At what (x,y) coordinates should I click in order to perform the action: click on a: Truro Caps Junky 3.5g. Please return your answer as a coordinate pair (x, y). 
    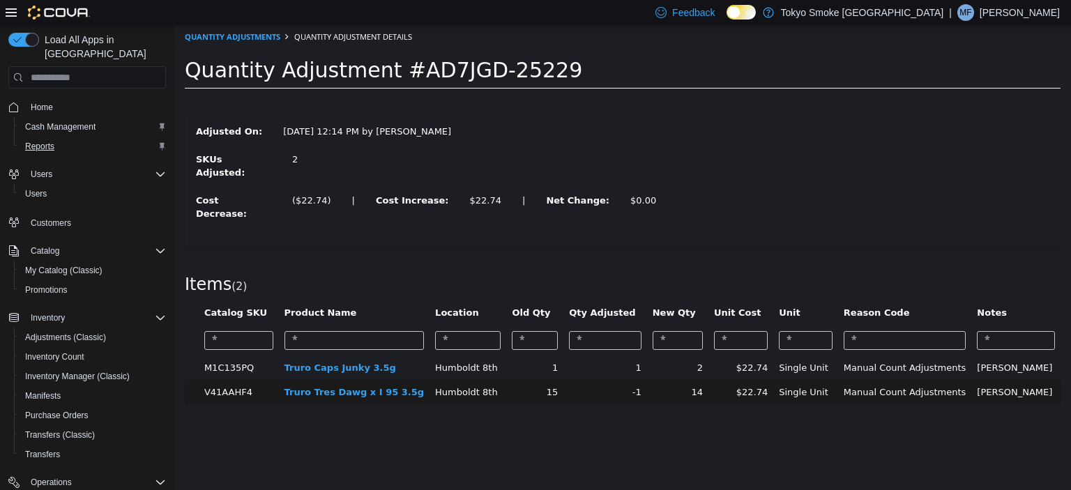
    Looking at the image, I should click on (166, 343).